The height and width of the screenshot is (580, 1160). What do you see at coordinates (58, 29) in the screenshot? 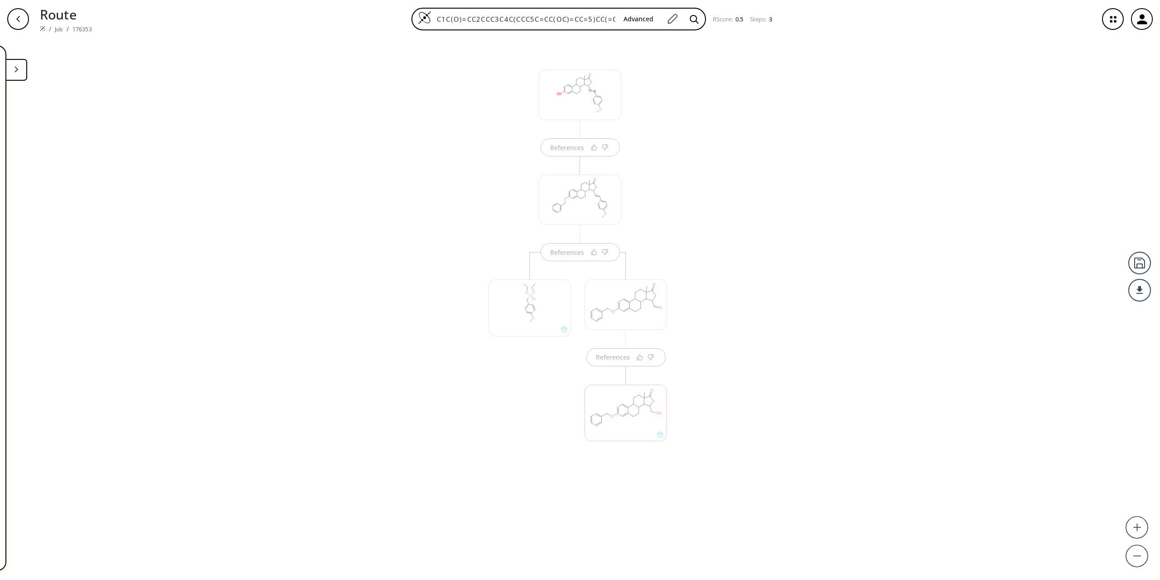
I see `a: Job` at bounding box center [58, 29].